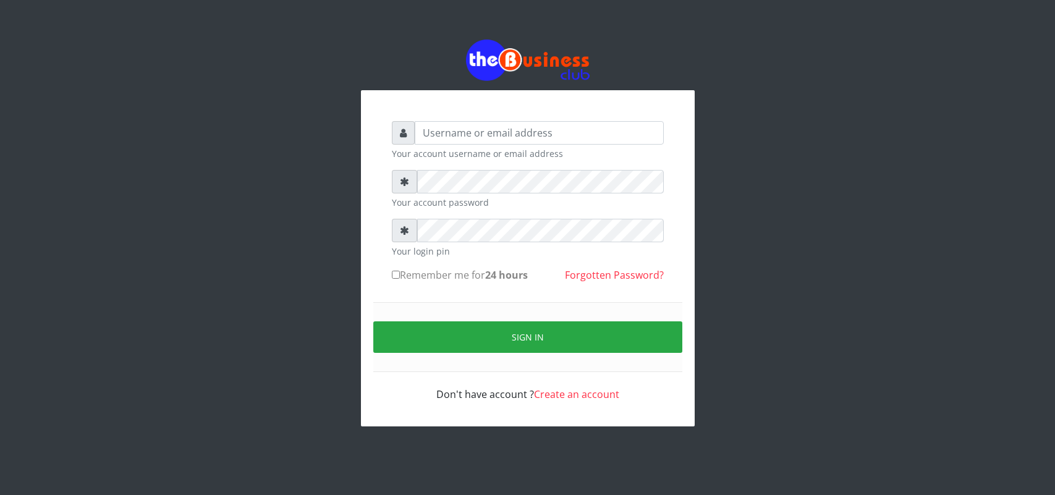  What do you see at coordinates (528, 202) in the screenshot?
I see `small: Your account password` at bounding box center [528, 202].